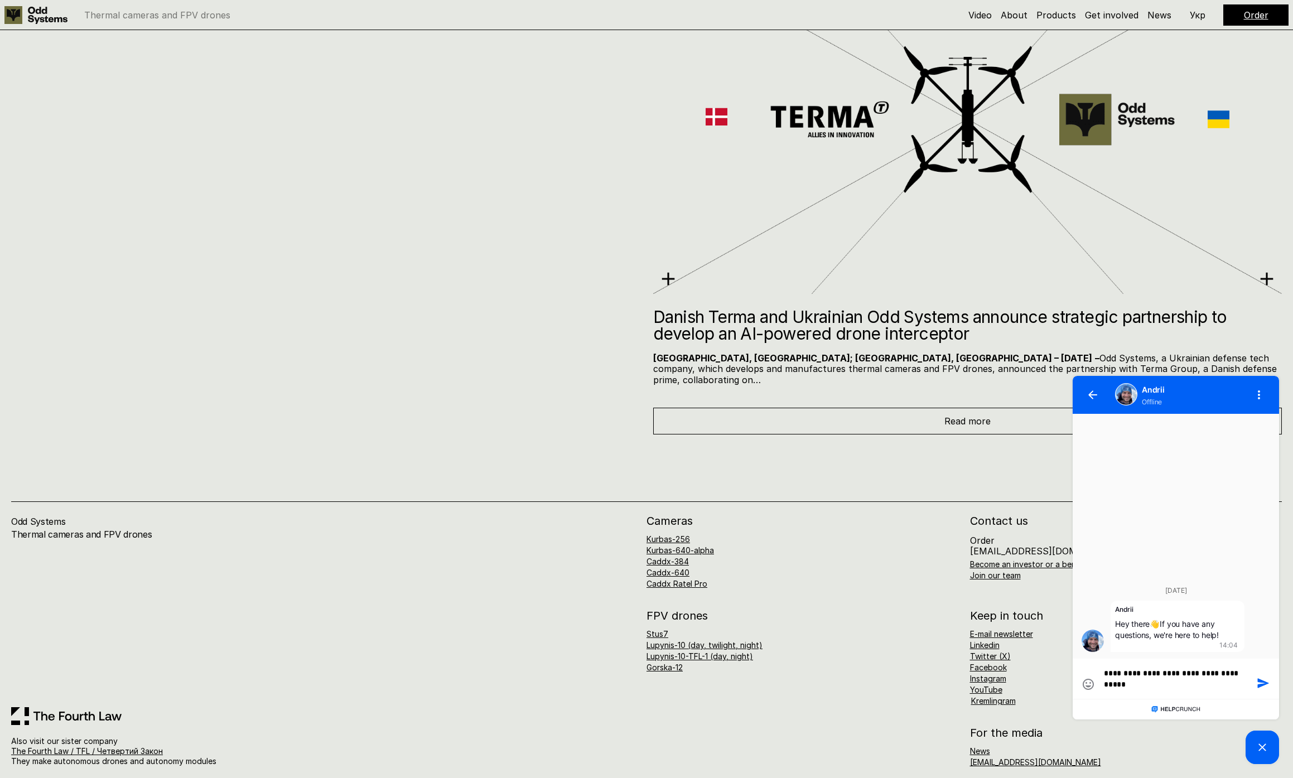 This screenshot has height=778, width=1293. Describe the element at coordinates (993, 701) in the screenshot. I see `a: Kremlingram` at that location.